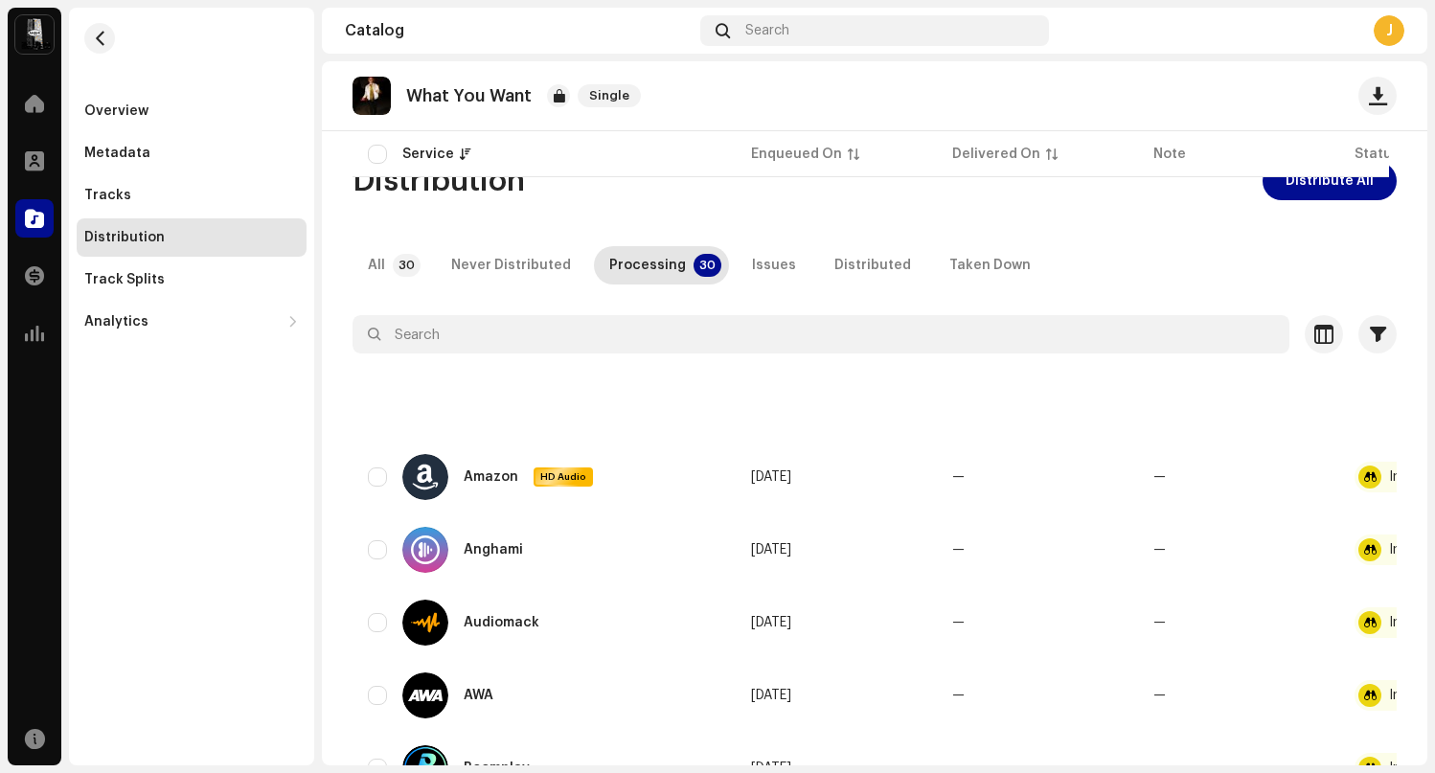 The image size is (1435, 773). I want to click on re-m-nav-dropdown: Analytics, so click(192, 322).